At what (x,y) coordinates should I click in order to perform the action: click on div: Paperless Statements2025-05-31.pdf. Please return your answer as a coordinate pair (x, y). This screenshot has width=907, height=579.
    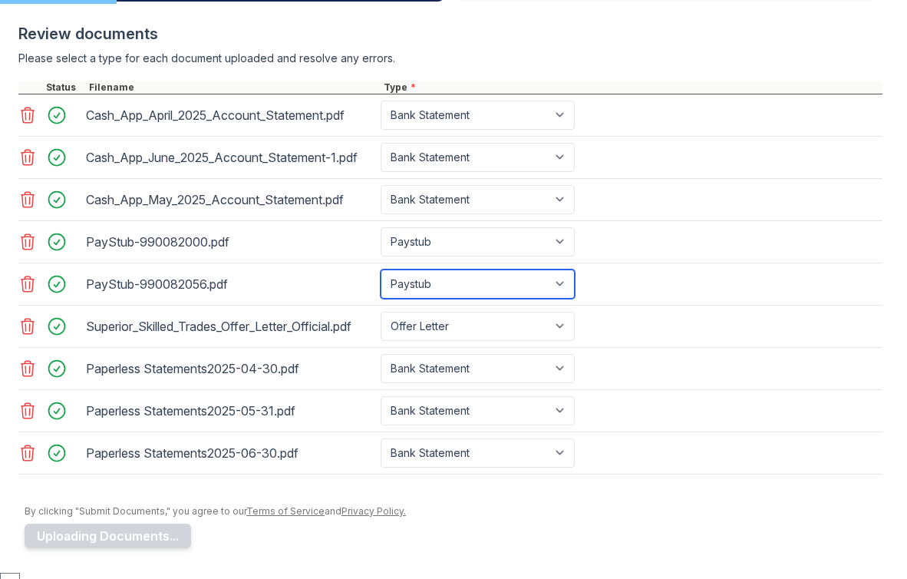
    Looking at the image, I should click on (230, 411).